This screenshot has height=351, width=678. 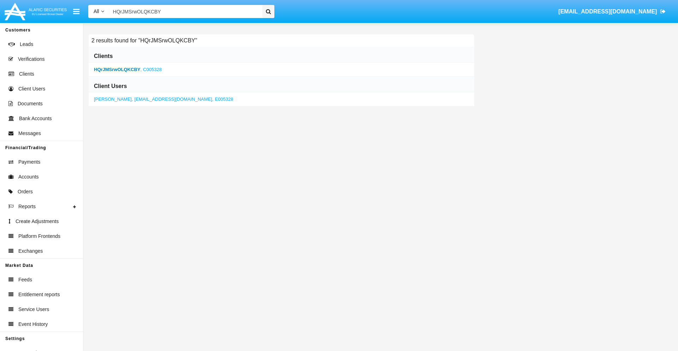 I want to click on span: All, so click(x=96, y=11).